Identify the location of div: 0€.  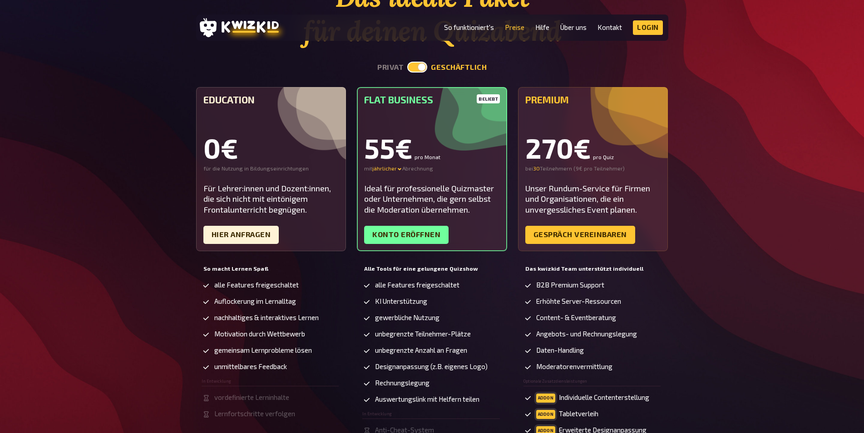
(271, 148).